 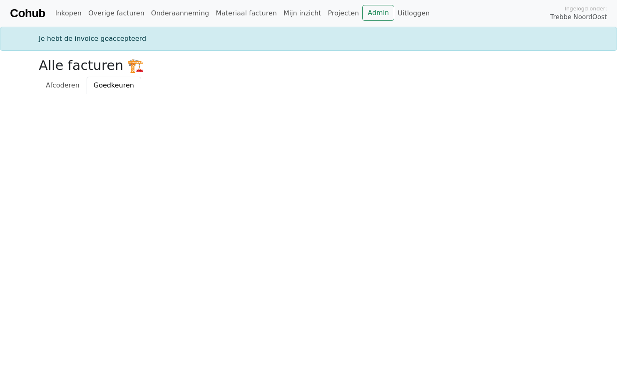 I want to click on a: Cohub, so click(x=27, y=13).